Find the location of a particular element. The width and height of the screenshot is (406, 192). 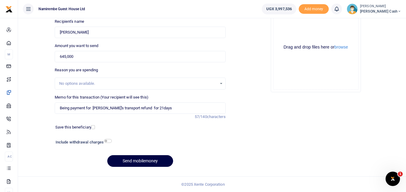

button: browse is located at coordinates (341, 47).